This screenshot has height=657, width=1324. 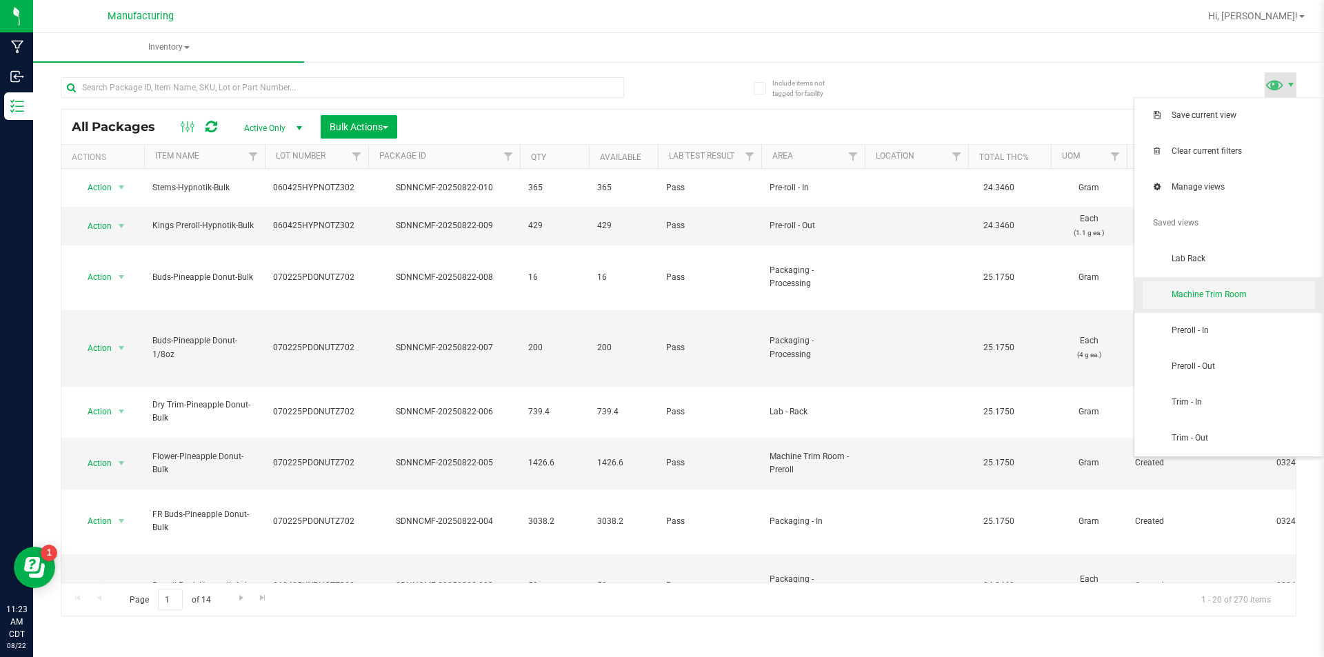 I want to click on li: Trim - Out, so click(x=1229, y=438).